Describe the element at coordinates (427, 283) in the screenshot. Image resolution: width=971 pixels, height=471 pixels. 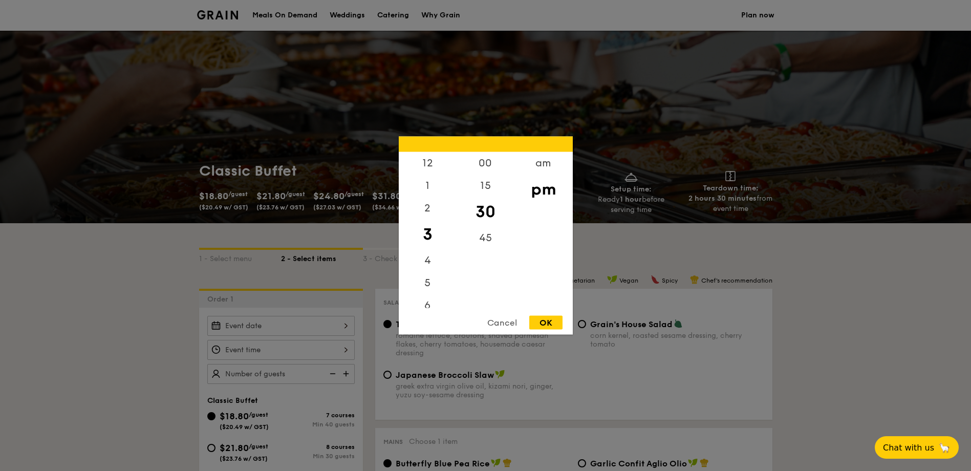
I see `div: 5` at that location.